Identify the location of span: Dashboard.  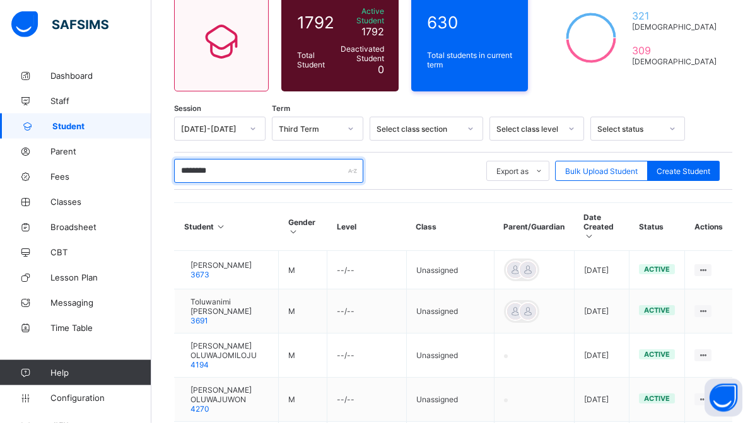
(101, 76).